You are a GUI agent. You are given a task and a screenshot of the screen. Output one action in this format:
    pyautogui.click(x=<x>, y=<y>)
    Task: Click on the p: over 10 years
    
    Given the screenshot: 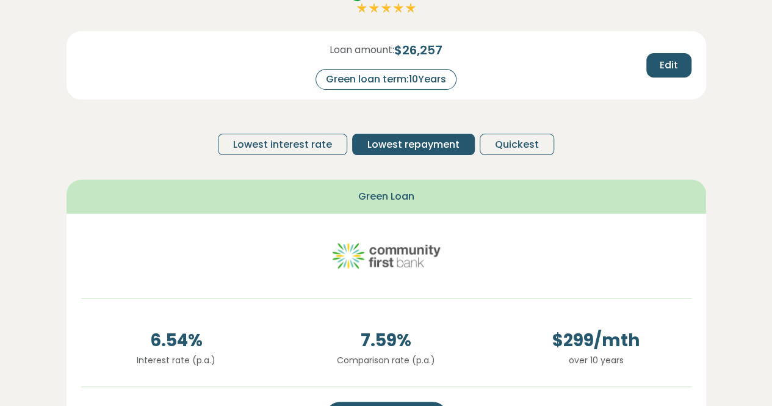 What is the action you would take?
    pyautogui.click(x=596, y=360)
    